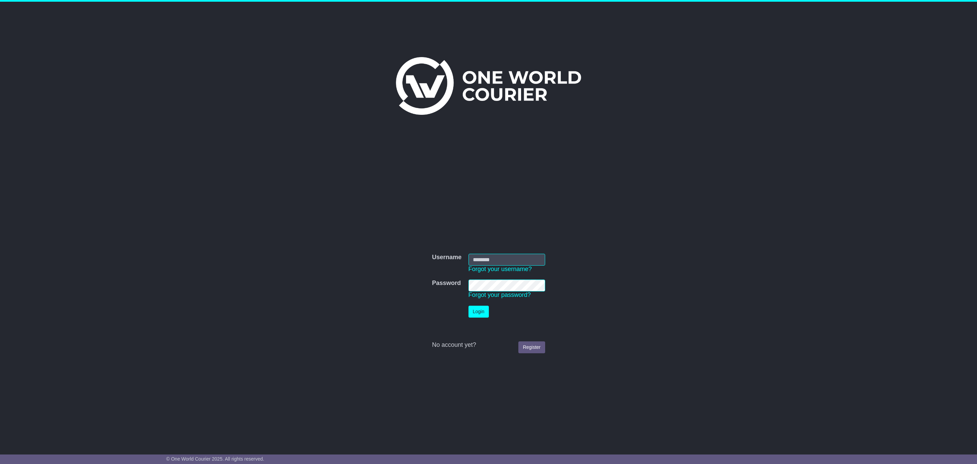 The width and height of the screenshot is (977, 464). I want to click on label: Username, so click(447, 257).